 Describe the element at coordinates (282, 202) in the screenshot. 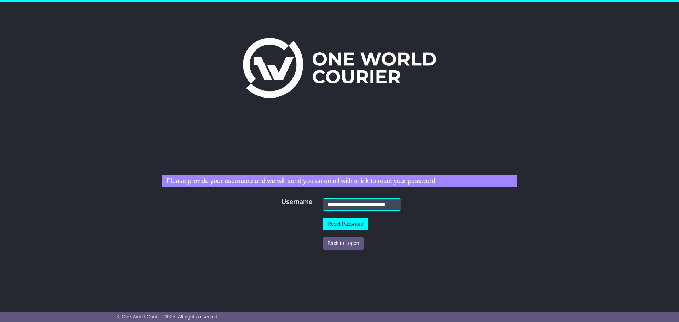

I see `label: Username` at that location.